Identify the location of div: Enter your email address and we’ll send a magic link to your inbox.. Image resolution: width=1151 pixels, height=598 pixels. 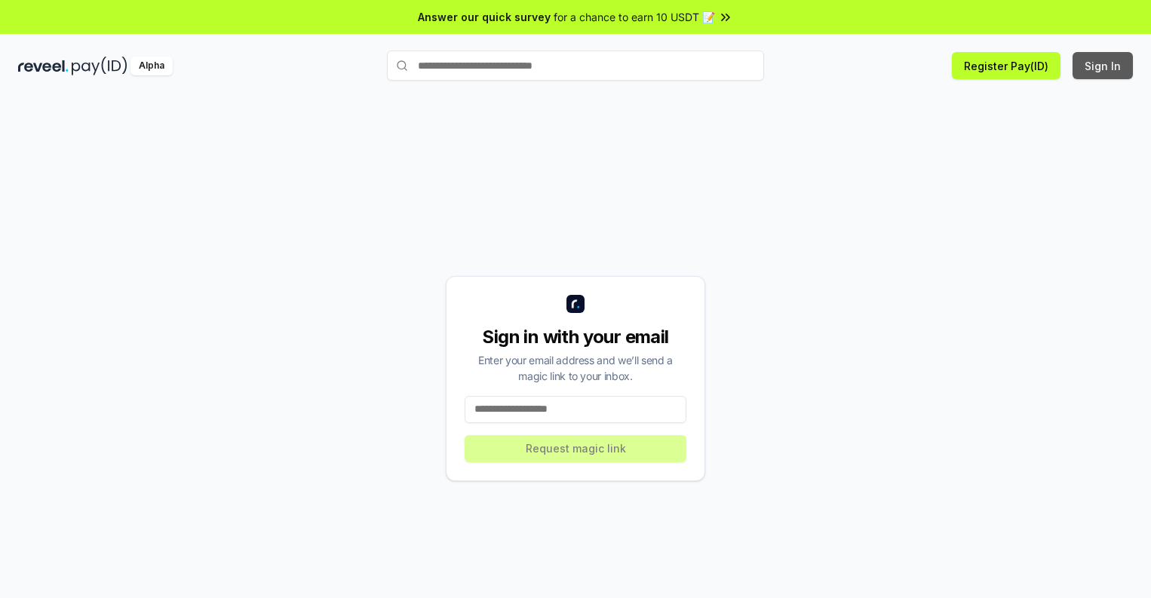
(576, 368).